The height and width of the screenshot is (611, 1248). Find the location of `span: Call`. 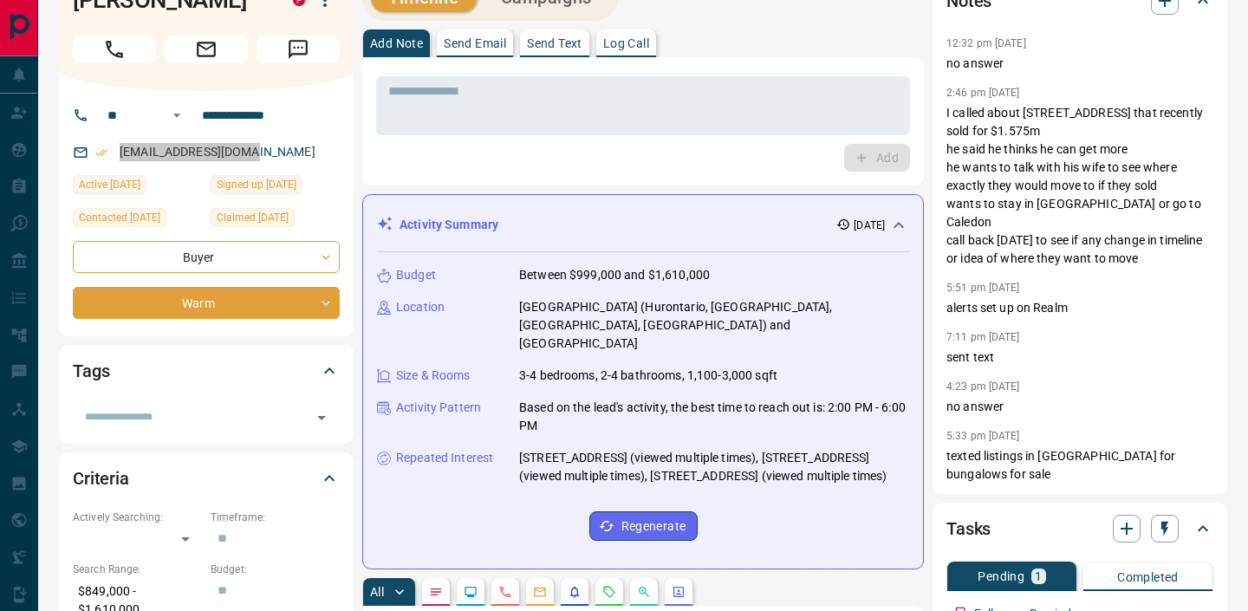

span: Call is located at coordinates (114, 49).